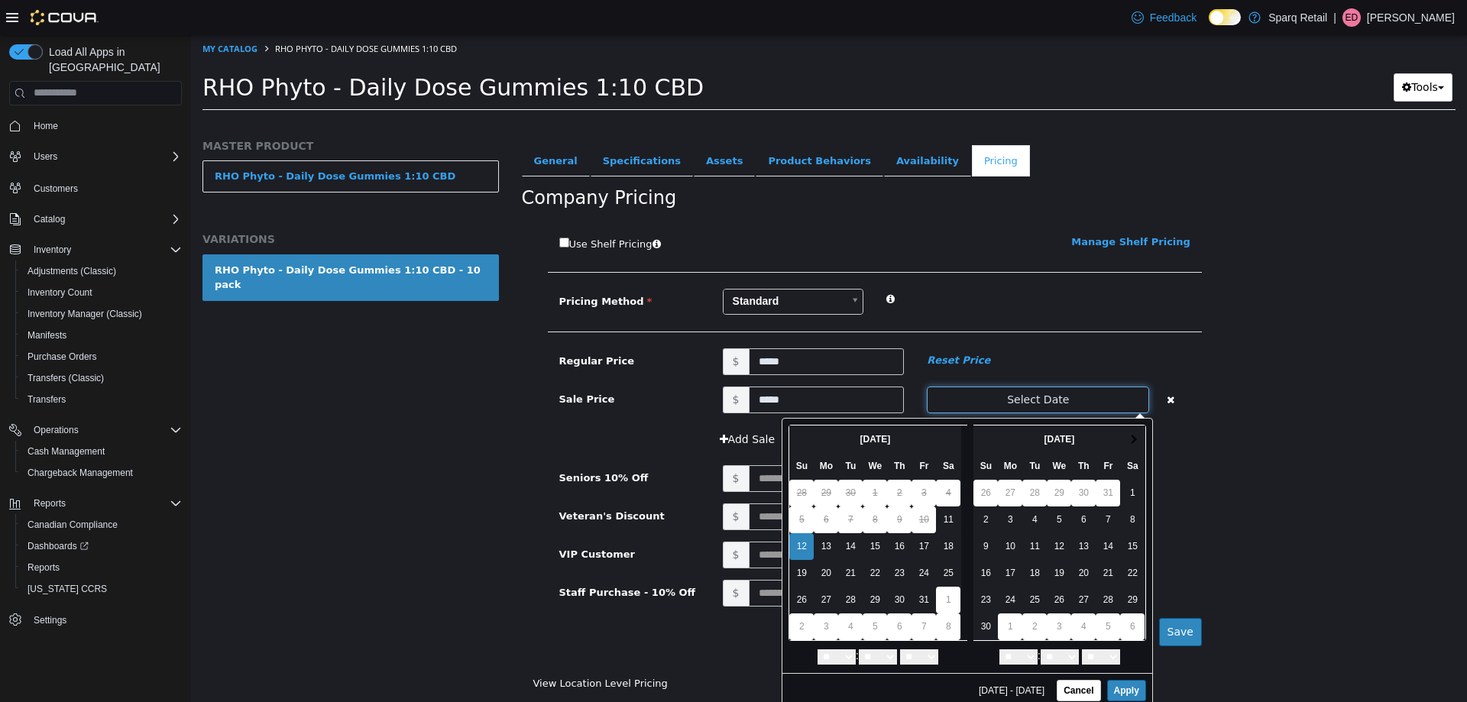 The width and height of the screenshot is (1467, 702). Describe the element at coordinates (56, 189) in the screenshot. I see `a: Customers` at that location.